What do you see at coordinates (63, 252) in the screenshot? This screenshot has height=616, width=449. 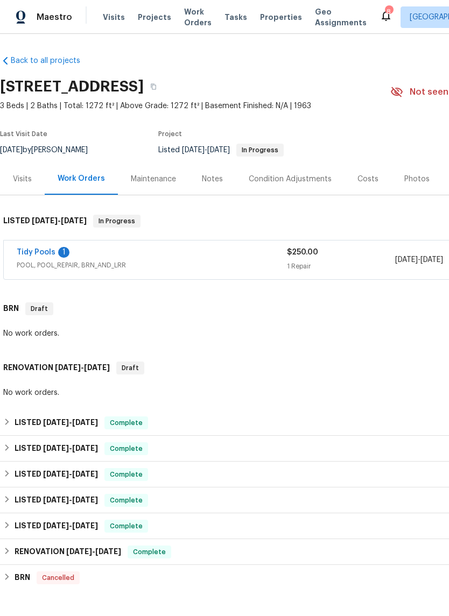 I see `div: 1` at bounding box center [63, 252].